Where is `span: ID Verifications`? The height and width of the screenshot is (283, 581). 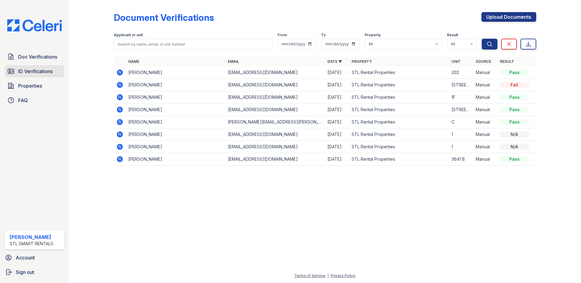
span: ID Verifications is located at coordinates (35, 71).